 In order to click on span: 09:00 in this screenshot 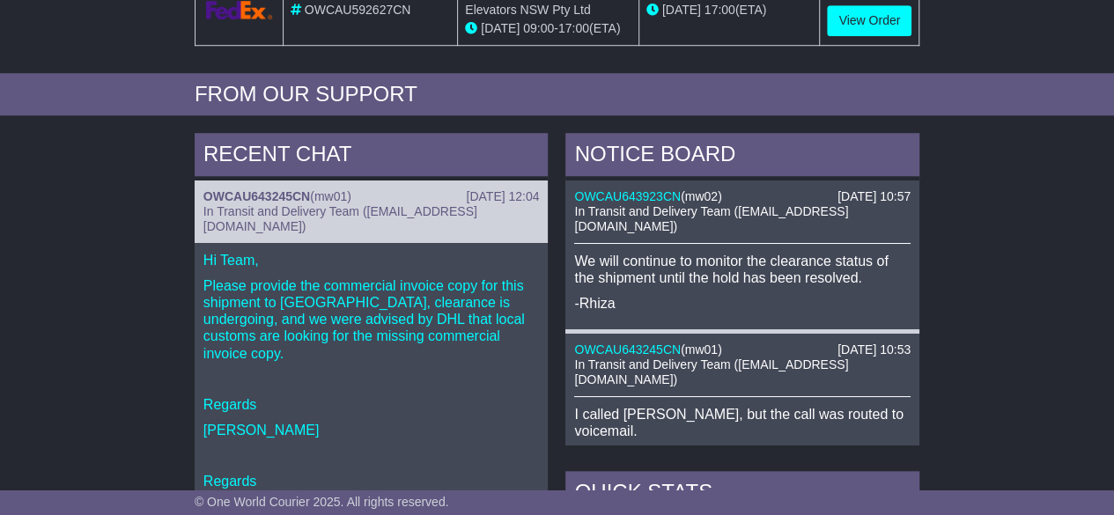, I will do `click(538, 28)`.